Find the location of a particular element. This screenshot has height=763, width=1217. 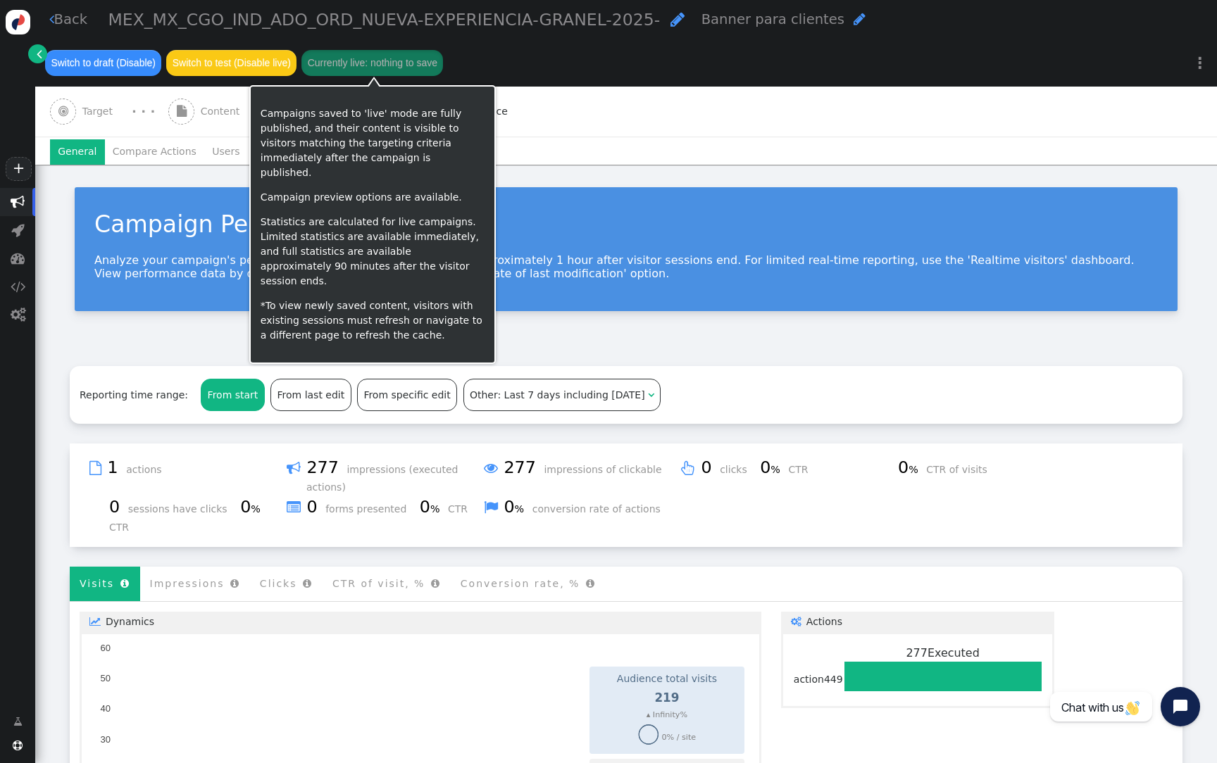

a: Back is located at coordinates (68, 19).